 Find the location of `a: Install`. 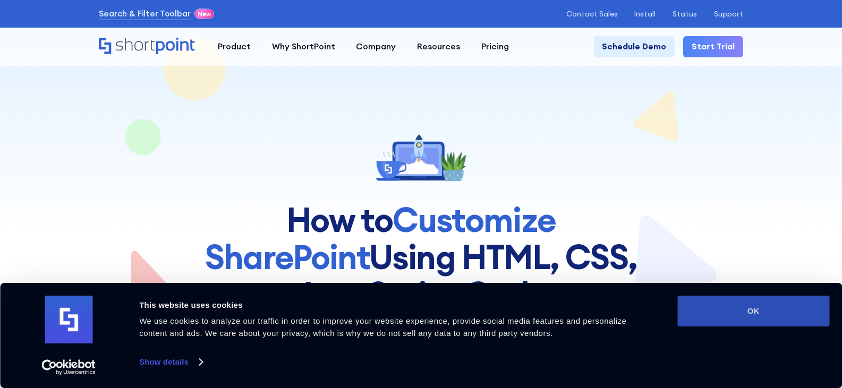

a: Install is located at coordinates (645, 14).